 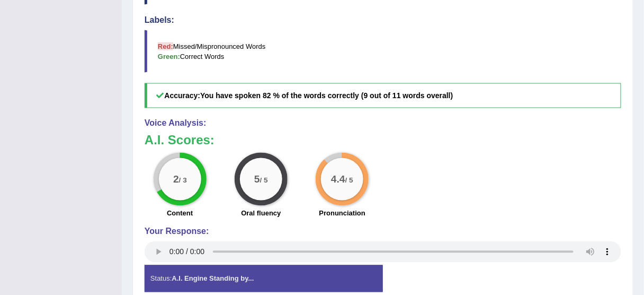 I want to click on big: 2, so click(x=176, y=179).